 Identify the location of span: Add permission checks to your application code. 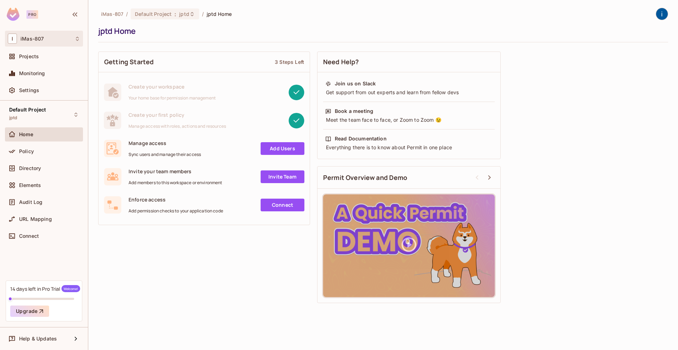
(176, 211).